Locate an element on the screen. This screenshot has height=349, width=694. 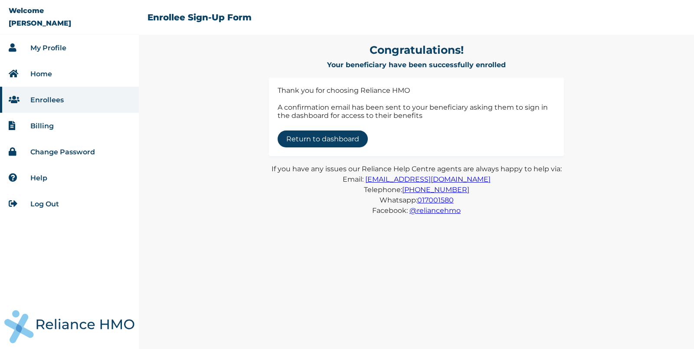
a: My Profile is located at coordinates (48, 48).